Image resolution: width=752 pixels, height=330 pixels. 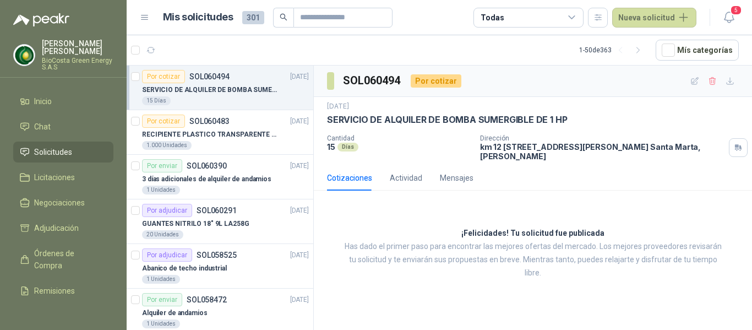 What do you see at coordinates (331, 147) in the screenshot?
I see `p: 15` at bounding box center [331, 147].